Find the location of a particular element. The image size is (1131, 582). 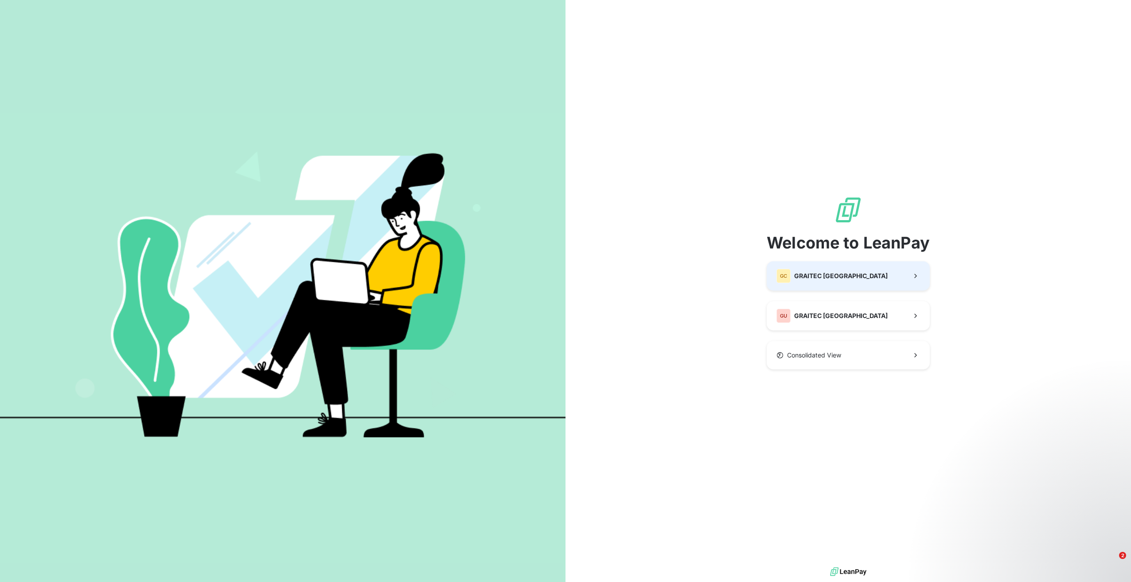

div: GU is located at coordinates (783, 316).